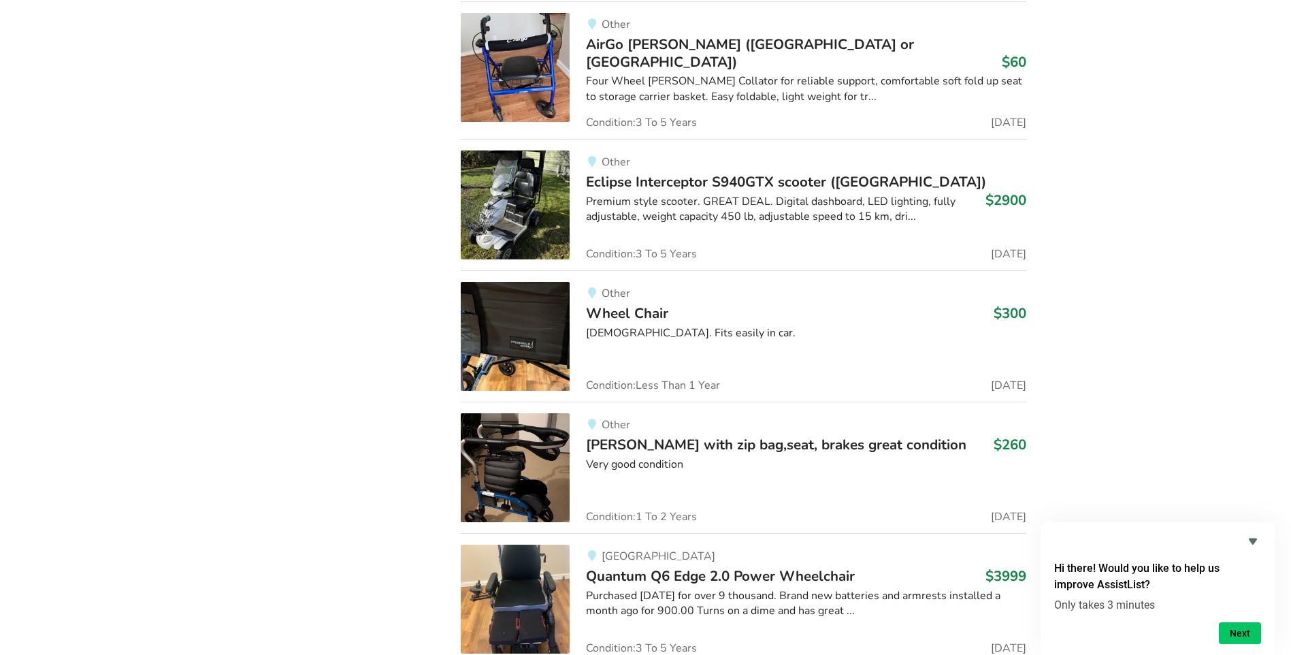 This screenshot has height=655, width=1291. Describe the element at coordinates (515, 205) in the screenshot. I see `img: mobility-eclipse interceptor s940gtx scooter (parksville)` at that location.